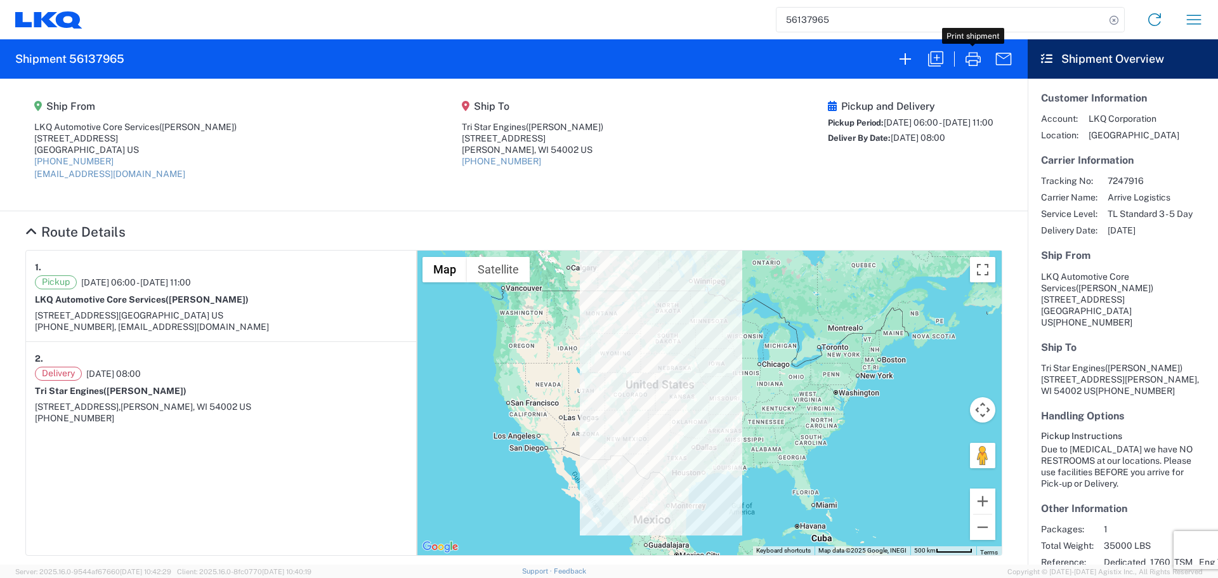 This screenshot has width=1218, height=578. What do you see at coordinates (1067, 545) in the screenshot?
I see `span: Total Weight:` at bounding box center [1067, 545].